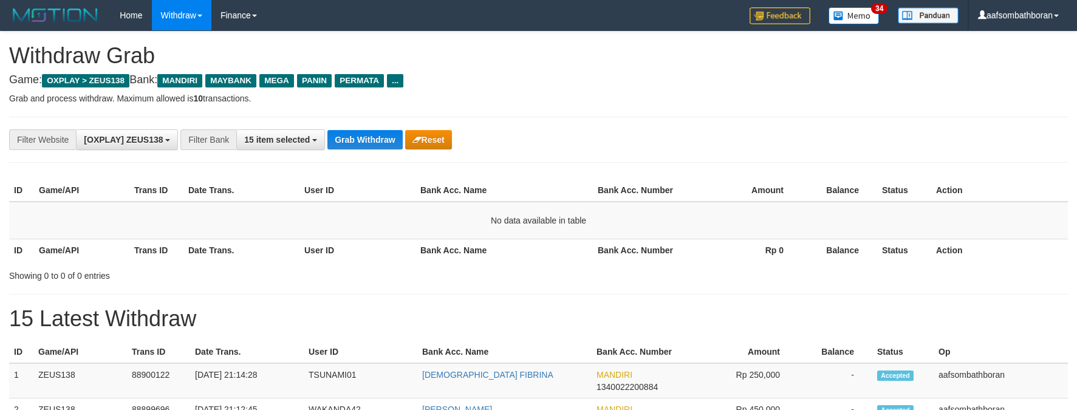  Describe the element at coordinates (538, 319) in the screenshot. I see `h1: 15 Latest Withdraw` at that location.